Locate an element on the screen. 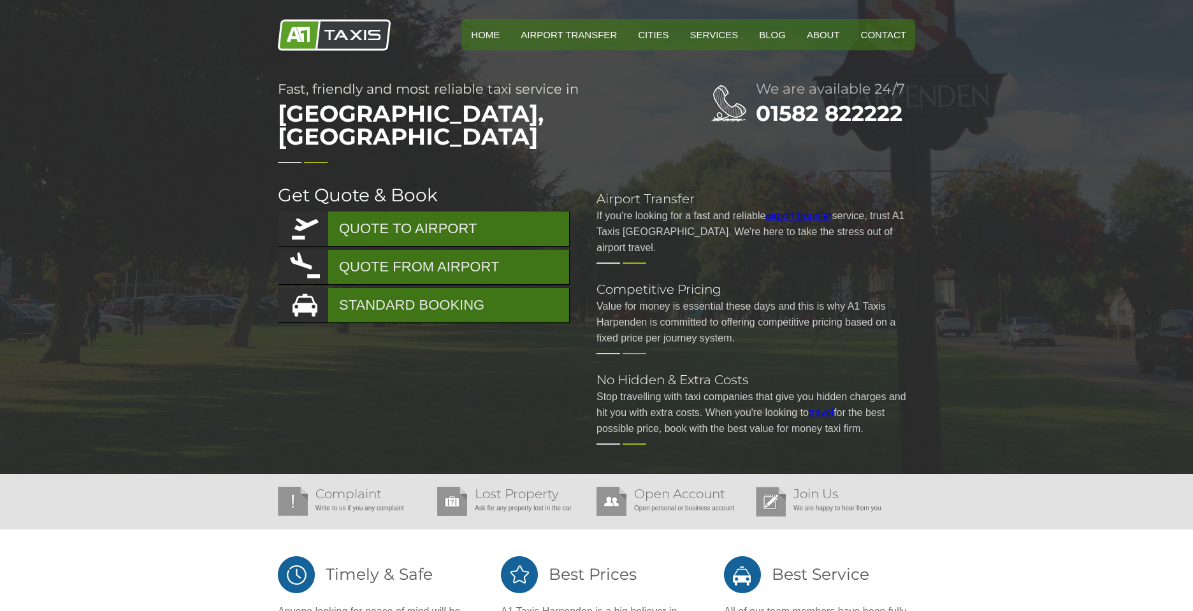 This screenshot has width=1193, height=611. h2: We are available 24/7 is located at coordinates (835, 89).